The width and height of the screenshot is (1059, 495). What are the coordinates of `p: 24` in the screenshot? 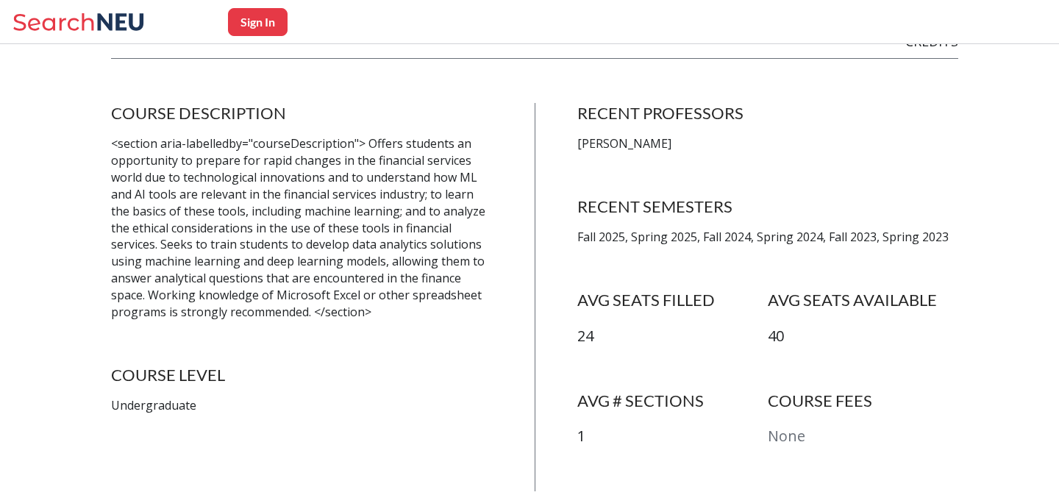 It's located at (672, 336).